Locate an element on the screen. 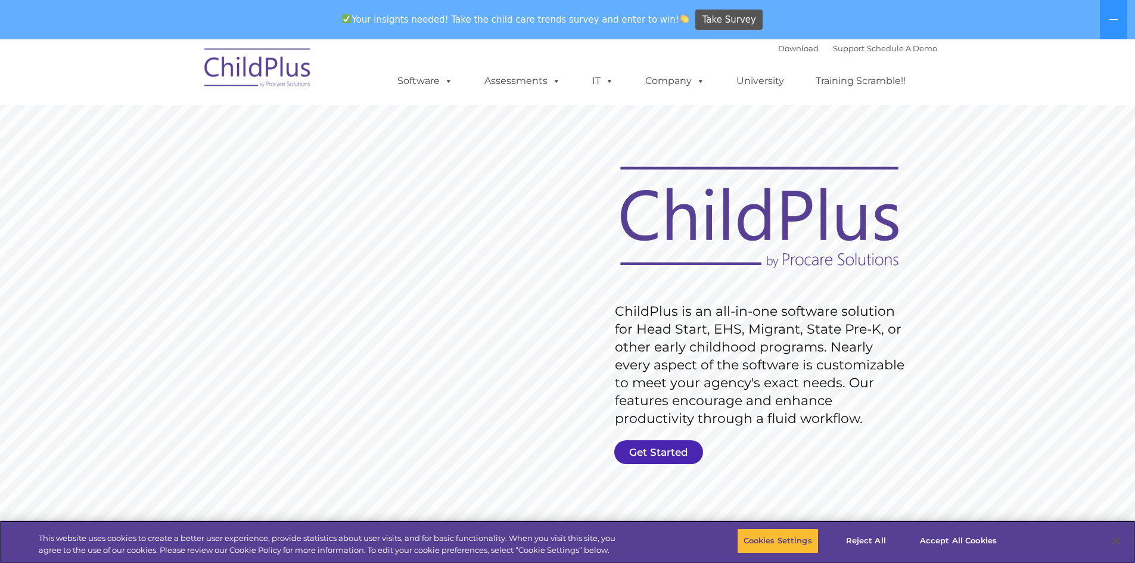 The image size is (1135, 563). button: Accept All Cookies is located at coordinates (958, 541).